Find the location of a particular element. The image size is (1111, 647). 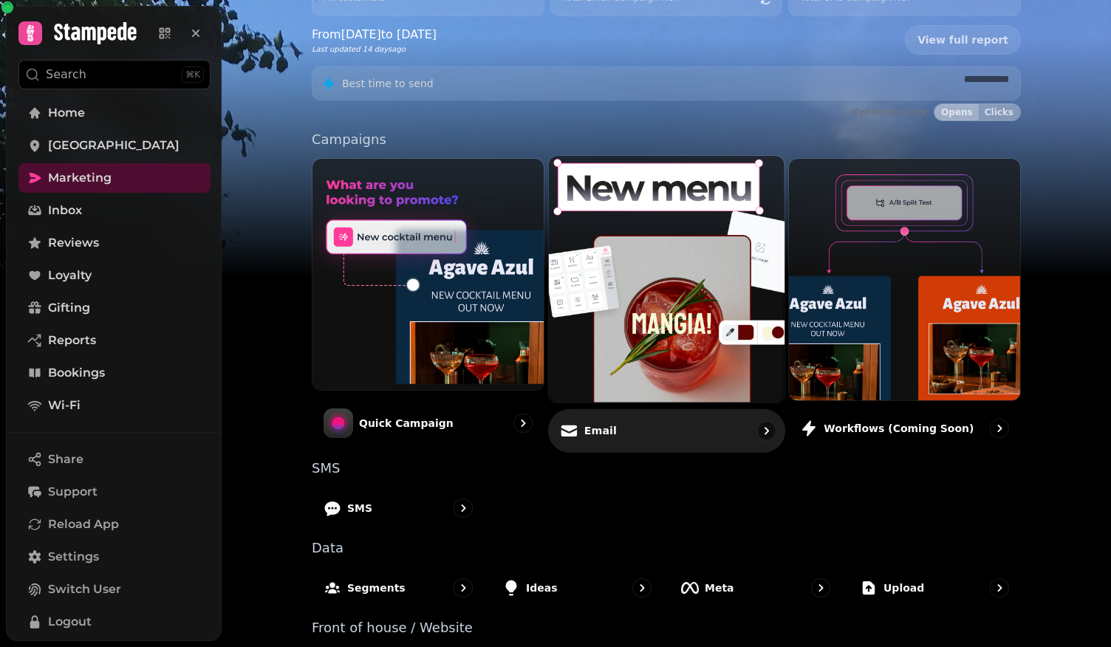

p: Front of house / Website is located at coordinates (666, 628).